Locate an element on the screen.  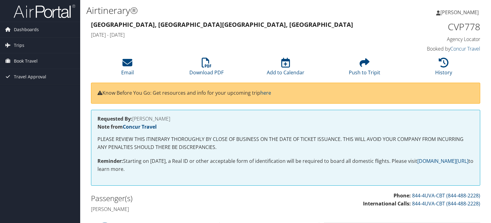
p: PLEASE REVIEW THIS ITINERARY THOROUGHLY BY CLOSE OF BUSINESS ON THE DATE OF TICKET ISSUANCE. THIS... is located at coordinates (285, 143).